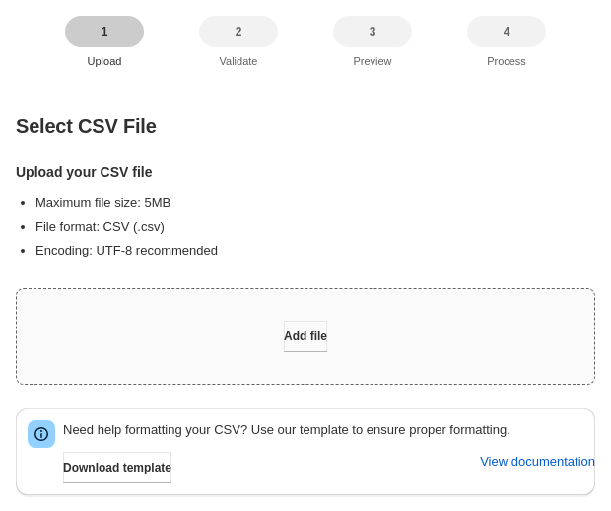 The width and height of the screenshot is (611, 511). Describe the element at coordinates (315, 250) in the screenshot. I see `li: Encoding: UTF-8 recommended` at that location.